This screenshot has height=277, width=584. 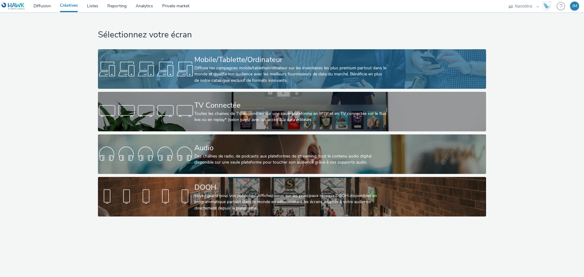 What do you see at coordinates (292, 197) in the screenshot?
I see `a: DOOHVoyez grand pour vos publicités! Affichez-vous sur les principaux réseaux DOOH disponibles en...` at bounding box center [292, 197].